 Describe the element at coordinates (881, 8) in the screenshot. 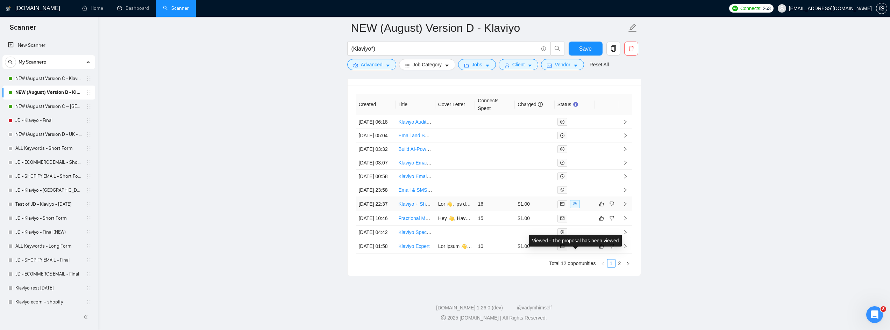

I see `a: setting` at that location.